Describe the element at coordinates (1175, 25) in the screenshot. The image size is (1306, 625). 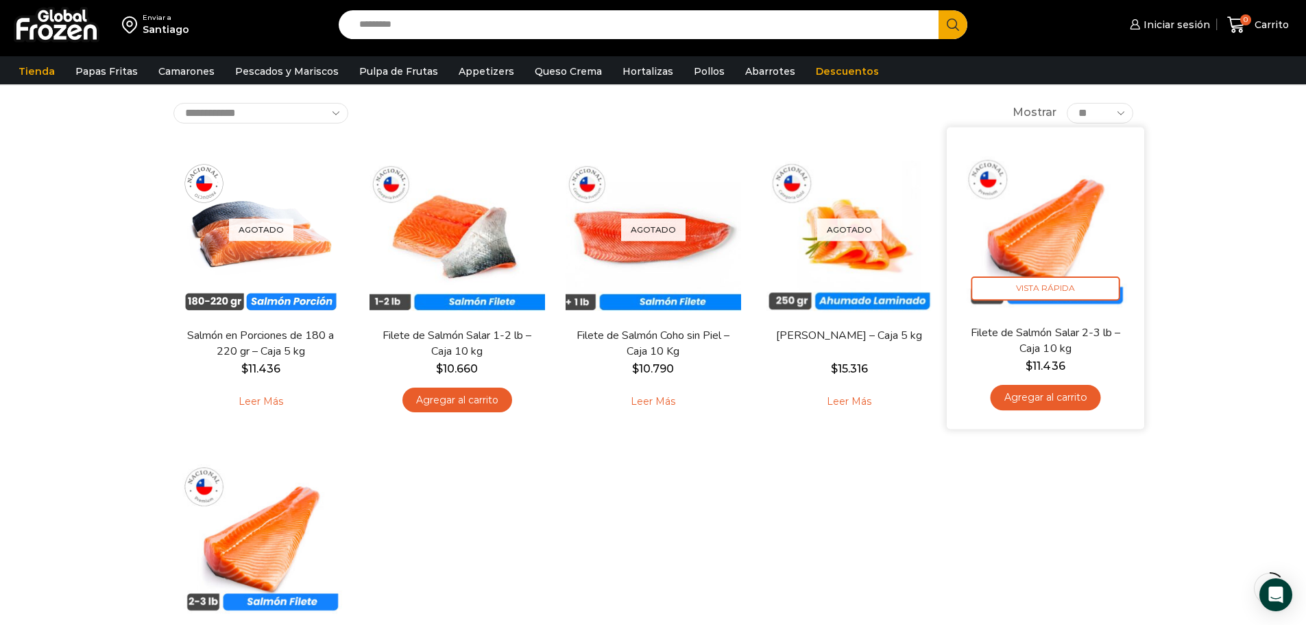
I see `span: Iniciar sesión` at that location.